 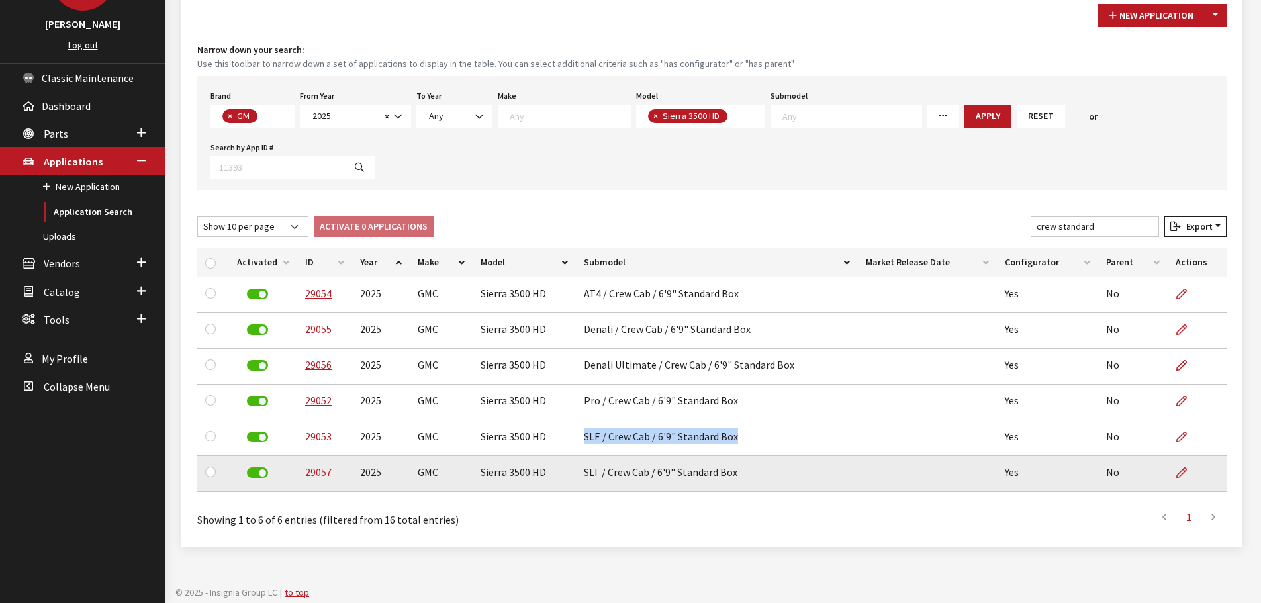 I want to click on a: 29057, so click(x=318, y=472).